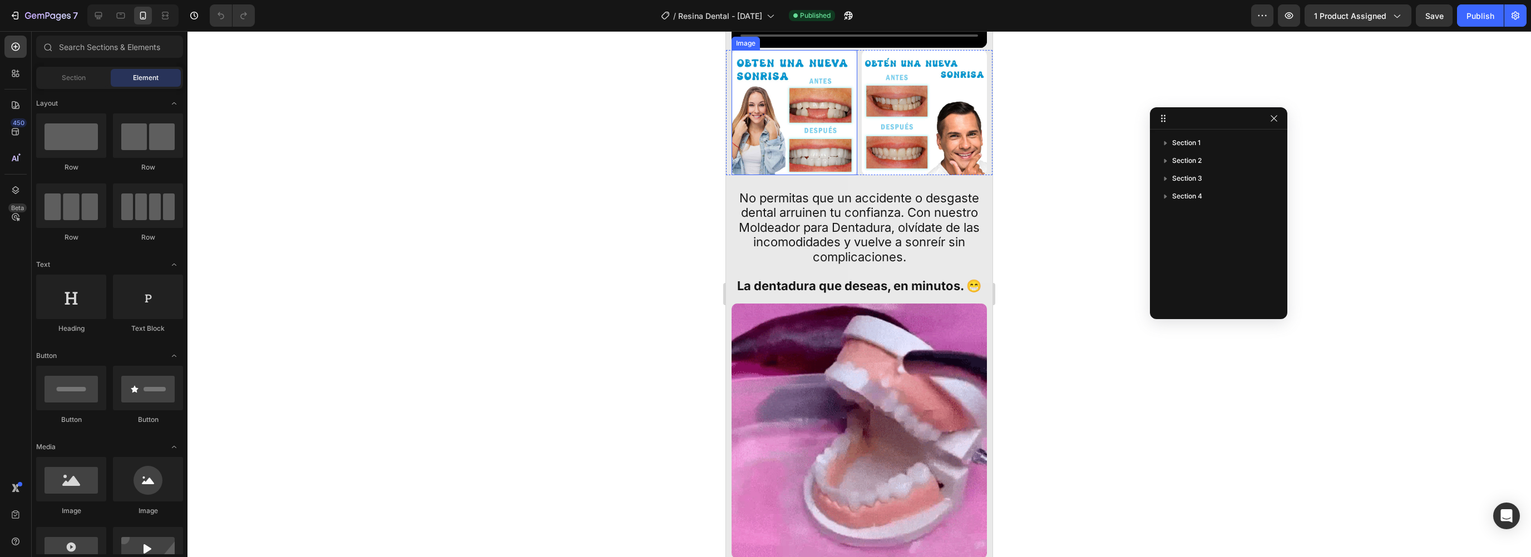 The height and width of the screenshot is (557, 1531). I want to click on span: Text, so click(43, 265).